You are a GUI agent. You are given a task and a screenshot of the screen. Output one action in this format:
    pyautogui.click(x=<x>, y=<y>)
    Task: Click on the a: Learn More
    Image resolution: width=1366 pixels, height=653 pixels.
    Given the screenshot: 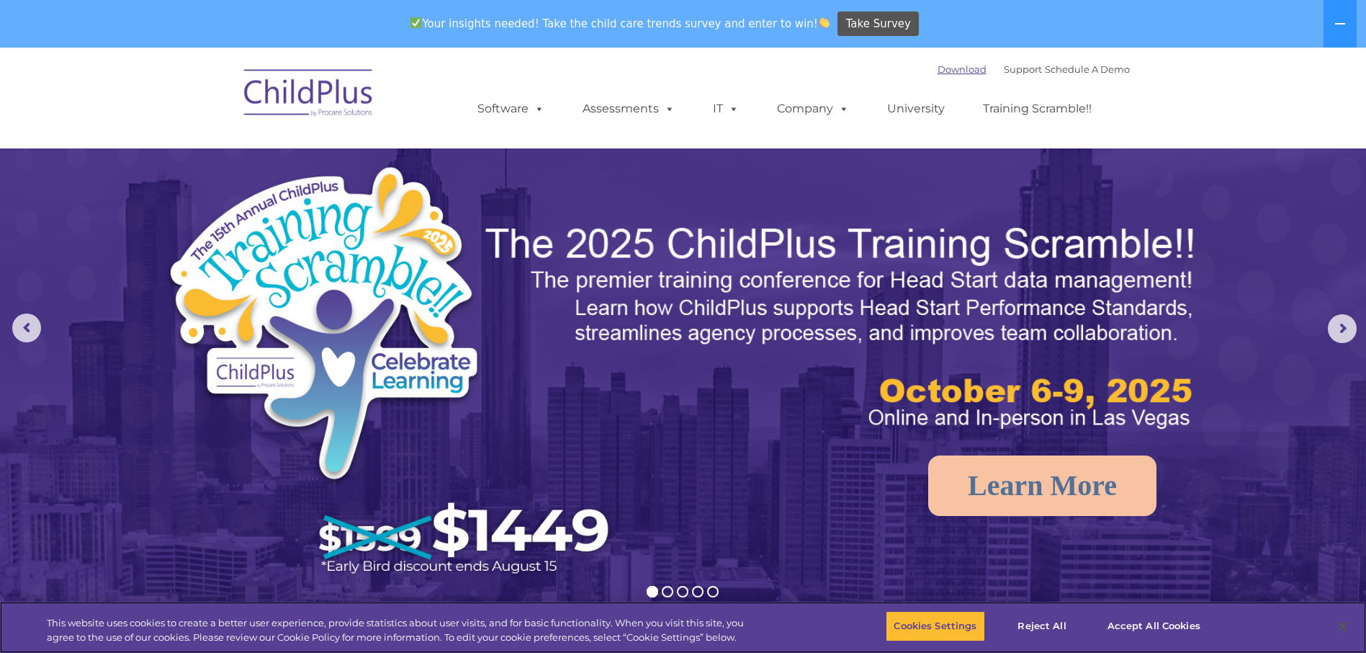 What is the action you would take?
    pyautogui.click(x=1042, y=486)
    